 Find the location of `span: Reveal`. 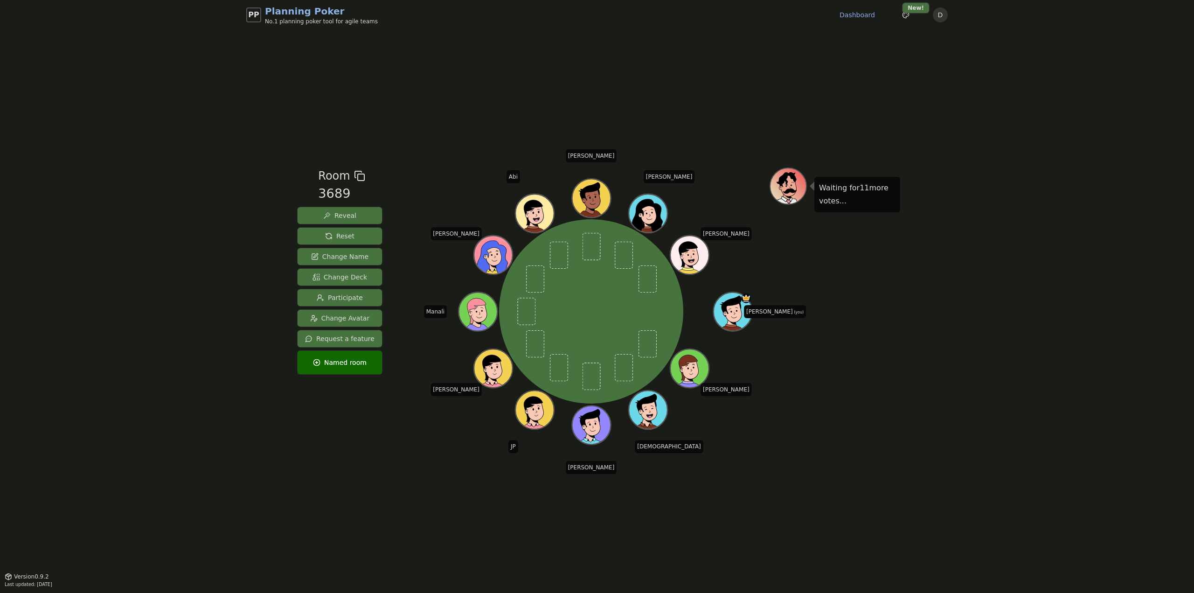

span: Reveal is located at coordinates (340, 215).